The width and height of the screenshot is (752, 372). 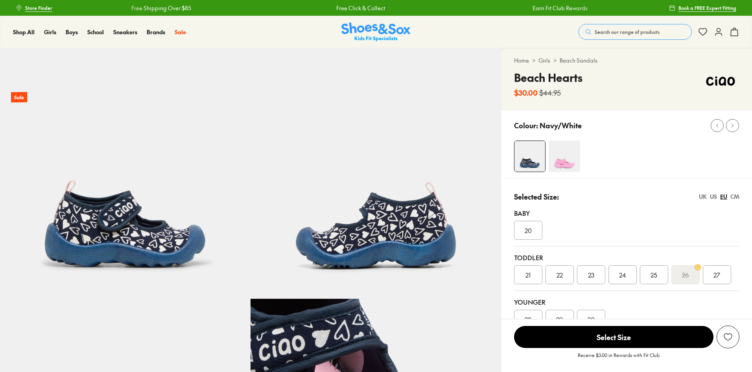 I want to click on img: SNS_Logo_Responsive.svg, so click(x=376, y=32).